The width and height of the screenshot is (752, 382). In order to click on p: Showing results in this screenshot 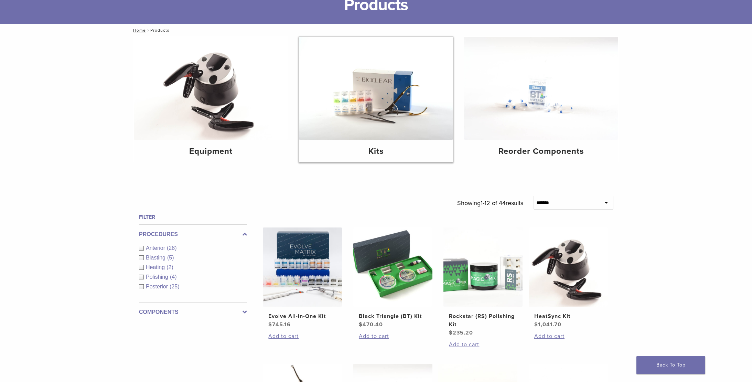, I will do `click(490, 203)`.